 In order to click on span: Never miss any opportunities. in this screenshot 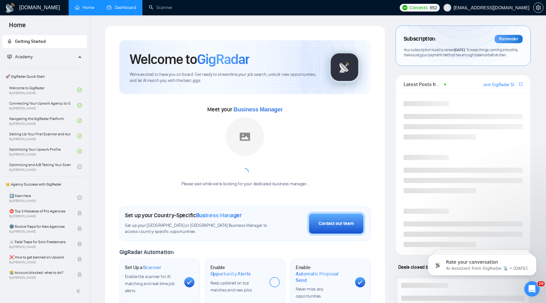, I will do `click(310, 292)`.